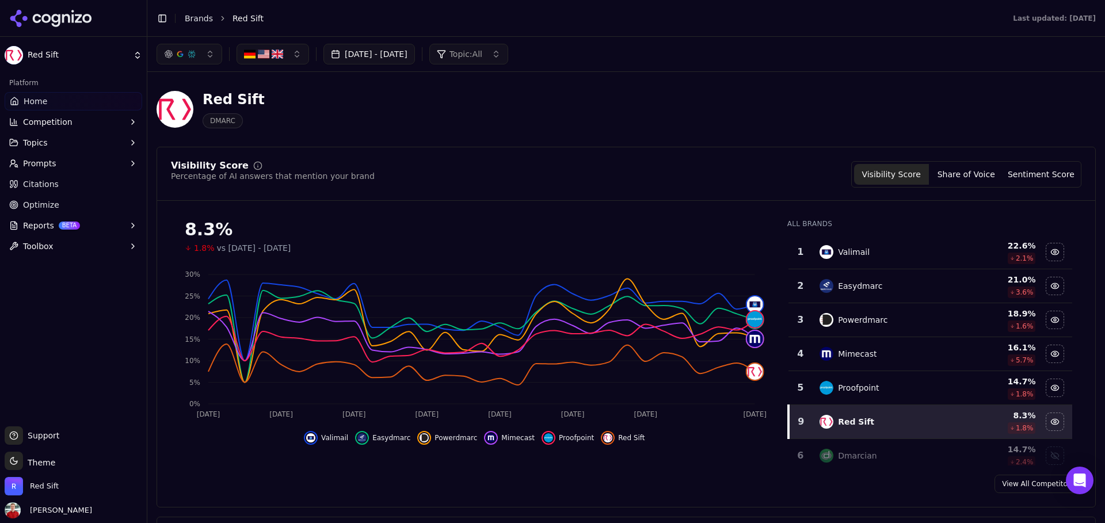  What do you see at coordinates (930, 320) in the screenshot?
I see `tr: 3powerdmarcPowerdmarc18.9%1.6%Hide powerdmarc data` at bounding box center [930, 320].